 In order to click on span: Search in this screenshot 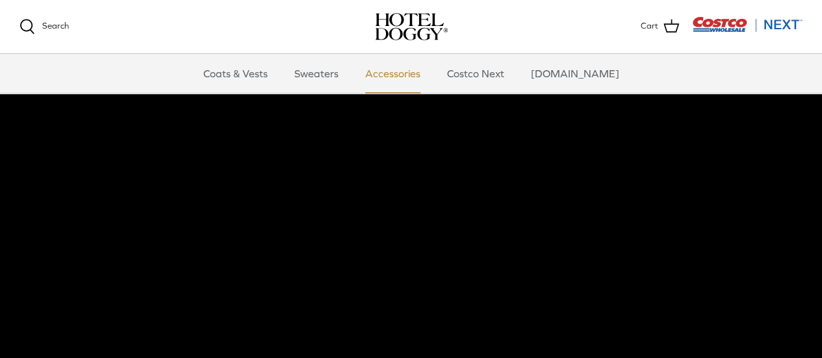, I will do `click(55, 25)`.